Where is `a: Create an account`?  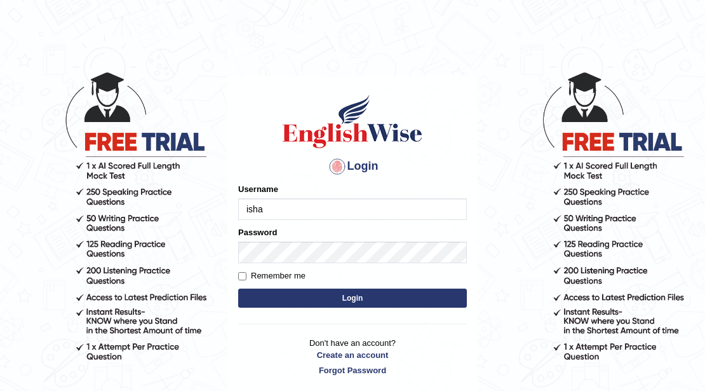
a: Create an account is located at coordinates (353, 355).